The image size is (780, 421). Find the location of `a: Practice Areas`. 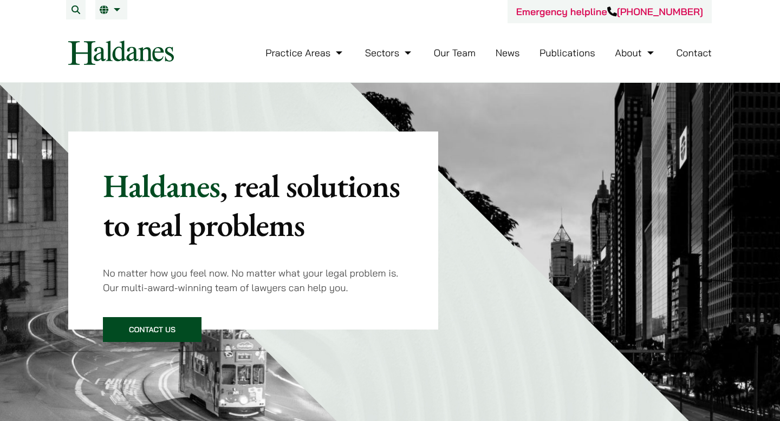

a: Practice Areas is located at coordinates (305, 53).